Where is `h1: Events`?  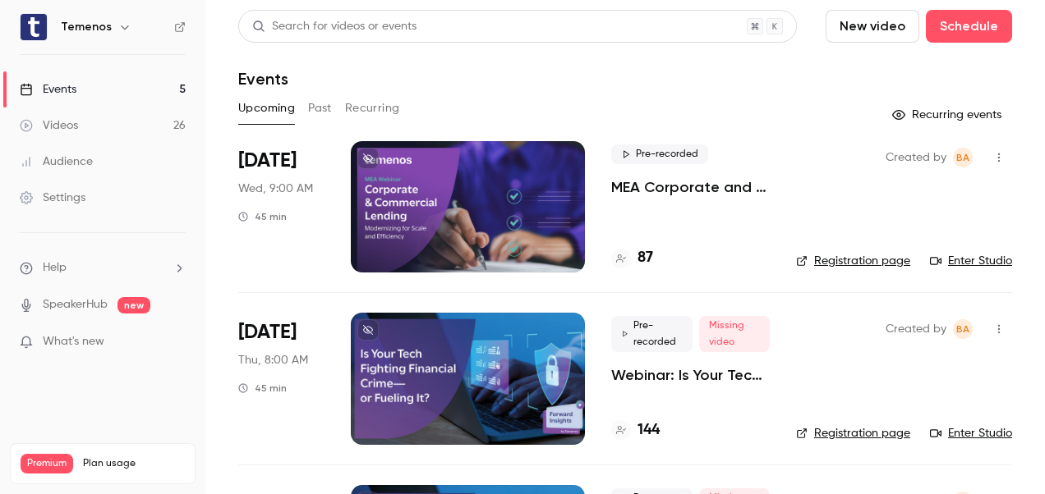 h1: Events is located at coordinates (263, 79).